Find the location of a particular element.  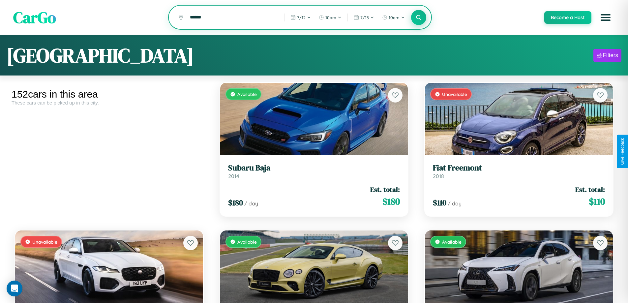

h3: Fiat Freemont is located at coordinates (519, 168).